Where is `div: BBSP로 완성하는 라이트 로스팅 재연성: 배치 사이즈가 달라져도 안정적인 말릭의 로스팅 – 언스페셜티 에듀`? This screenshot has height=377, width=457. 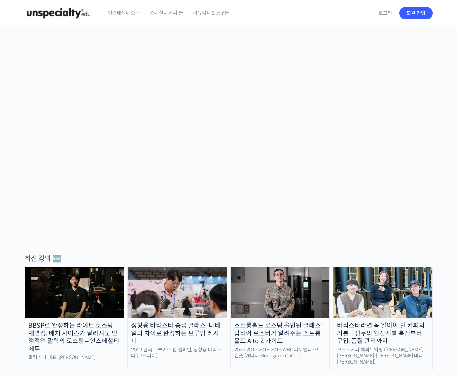
div: BBSP로 완성하는 라이트 로스팅 재연성: 배치 사이즈가 달라져도 안정적인 말릭의 로스팅 – 언스페셜티 에듀 is located at coordinates (74, 338).